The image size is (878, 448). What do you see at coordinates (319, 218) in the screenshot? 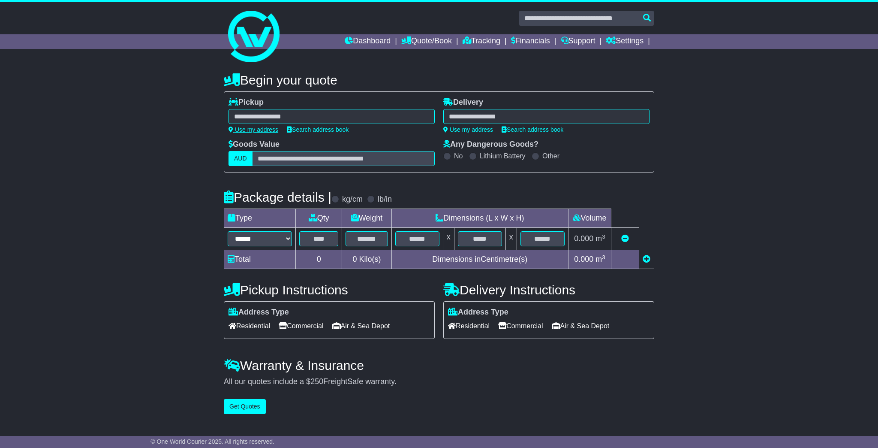
I see `td: Qty` at bounding box center [319, 218].